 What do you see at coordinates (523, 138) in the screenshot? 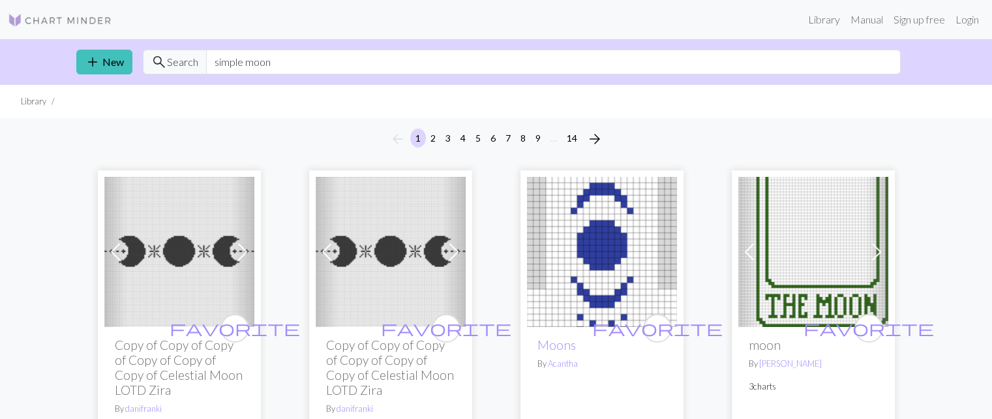
I see `button: 8` at bounding box center [523, 138].